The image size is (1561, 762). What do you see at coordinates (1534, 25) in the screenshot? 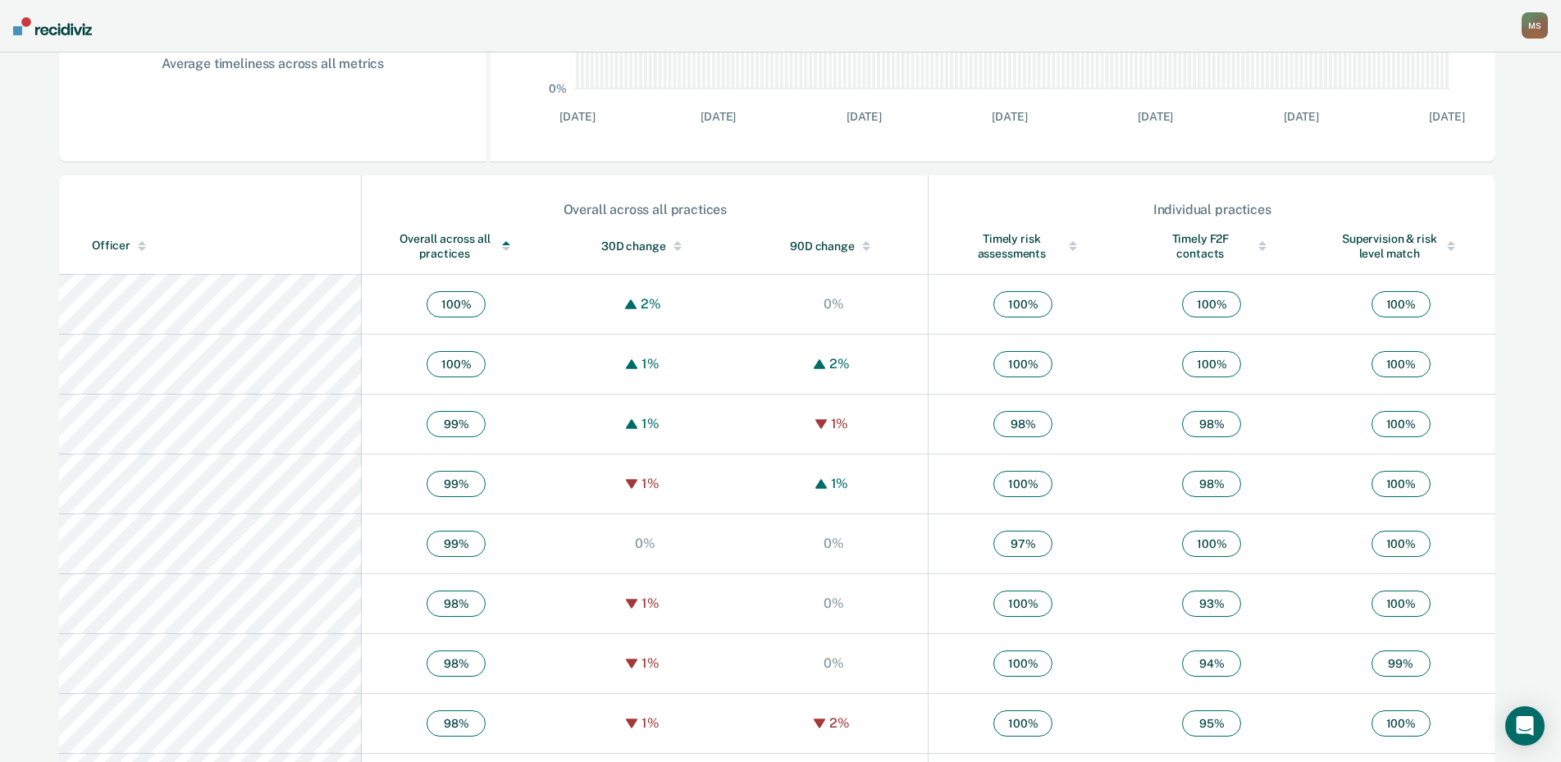
I see `button: MS` at bounding box center [1534, 25].